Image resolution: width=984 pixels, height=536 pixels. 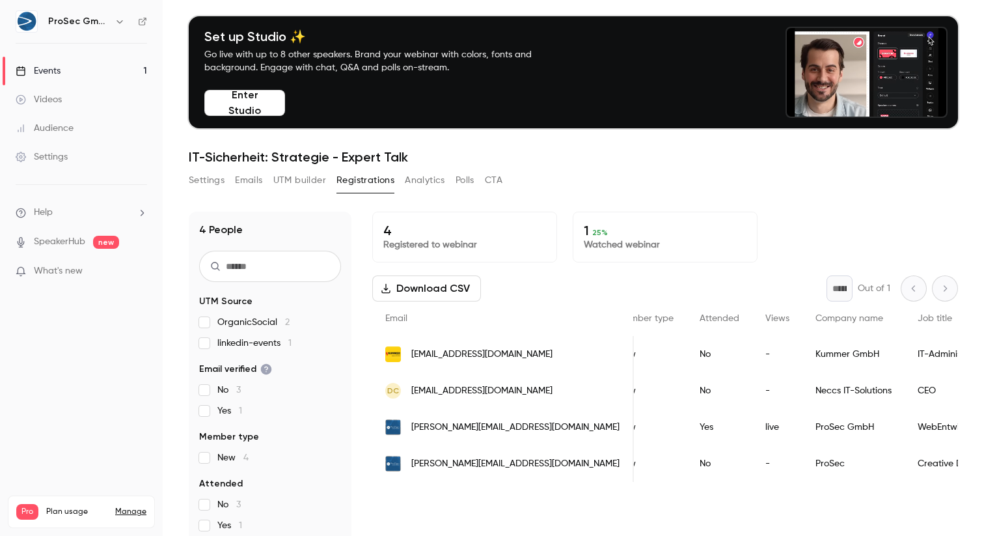 What do you see at coordinates (853, 354) in the screenshot?
I see `div: Kummer GmbH` at bounding box center [853, 354].